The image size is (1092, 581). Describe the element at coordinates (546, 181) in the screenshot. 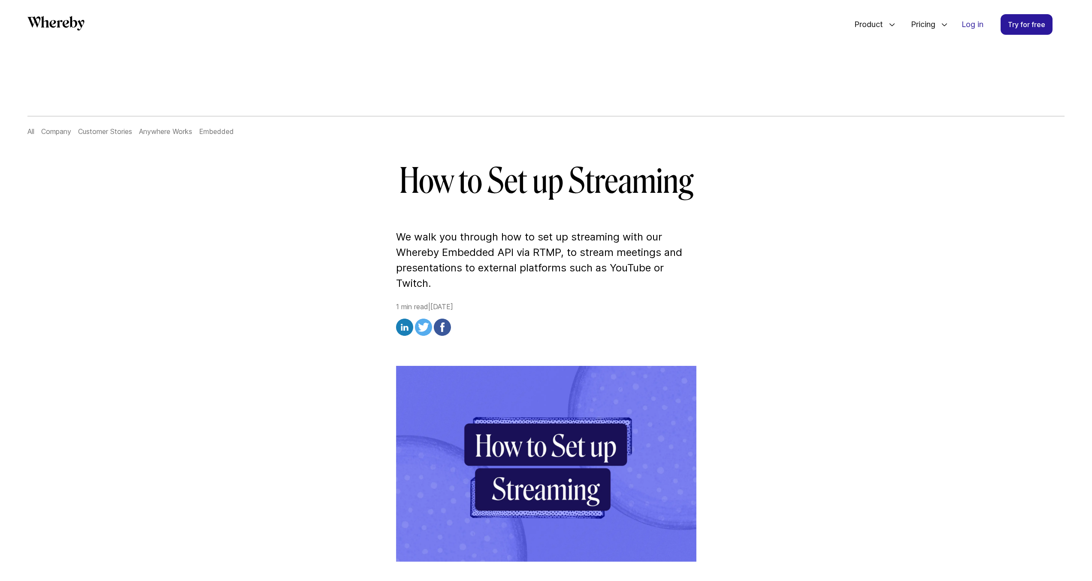

I see `h1: How to Set up Streaming` at that location.